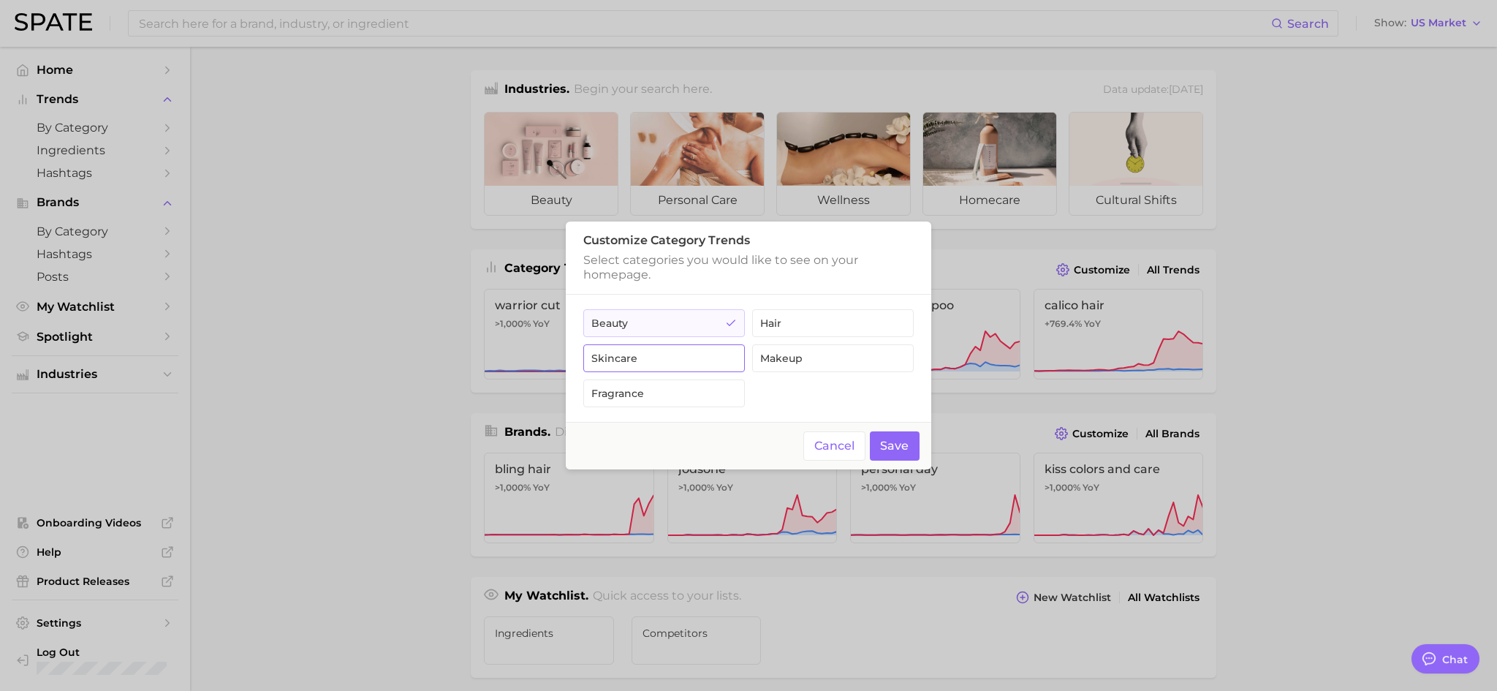 The image size is (1497, 691). Describe the element at coordinates (834, 446) in the screenshot. I see `button: Cancel` at that location.